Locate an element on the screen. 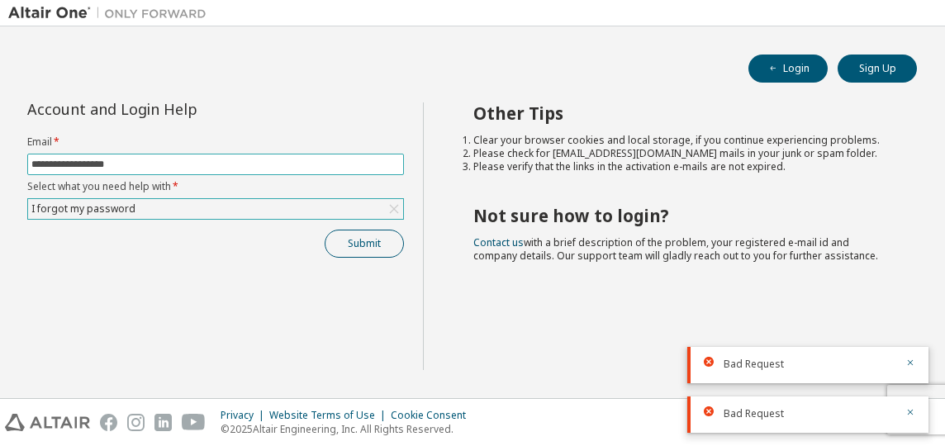 Image resolution: width=945 pixels, height=446 pixels. span: with a brief description of the problem, your registered e-mail id and company details. Our suppo... is located at coordinates (676, 249).